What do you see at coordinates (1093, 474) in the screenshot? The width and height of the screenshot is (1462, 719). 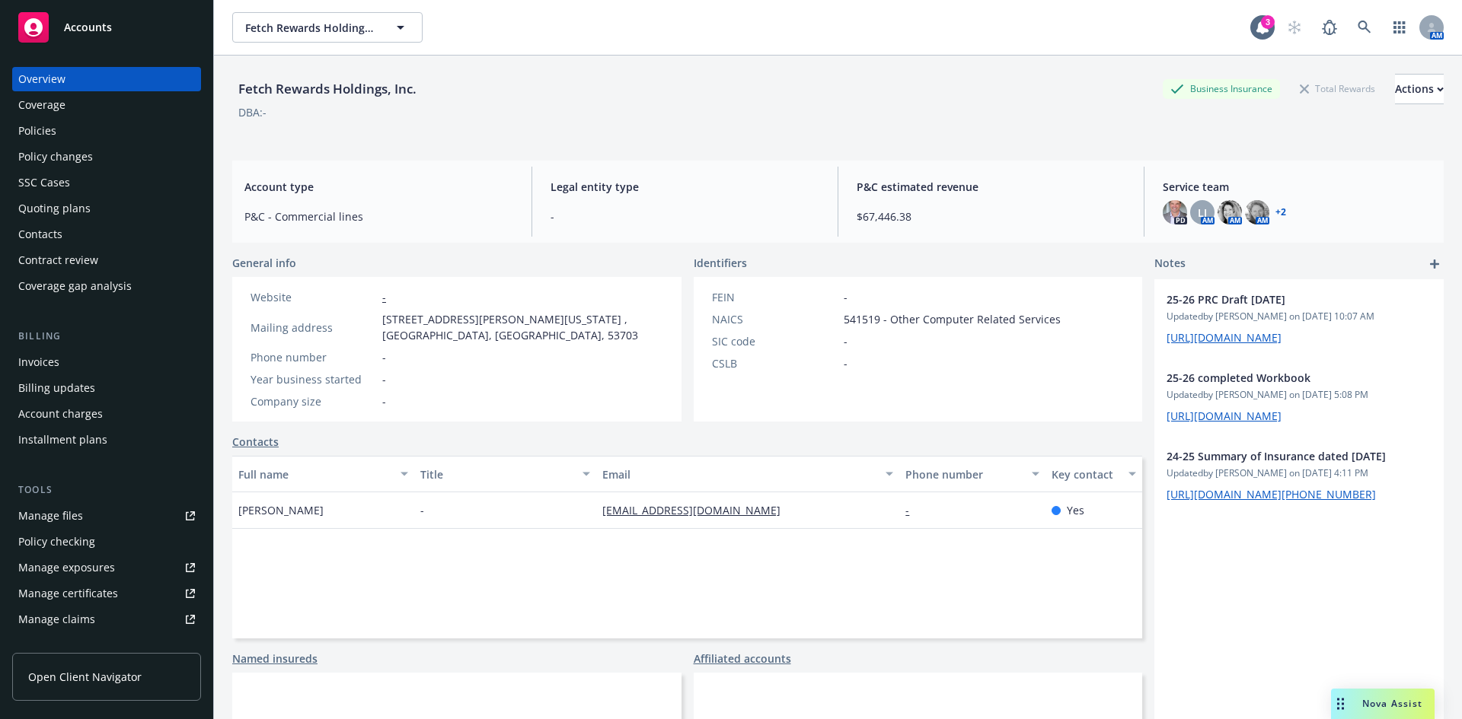 I see `button: Key contact` at bounding box center [1093, 474].